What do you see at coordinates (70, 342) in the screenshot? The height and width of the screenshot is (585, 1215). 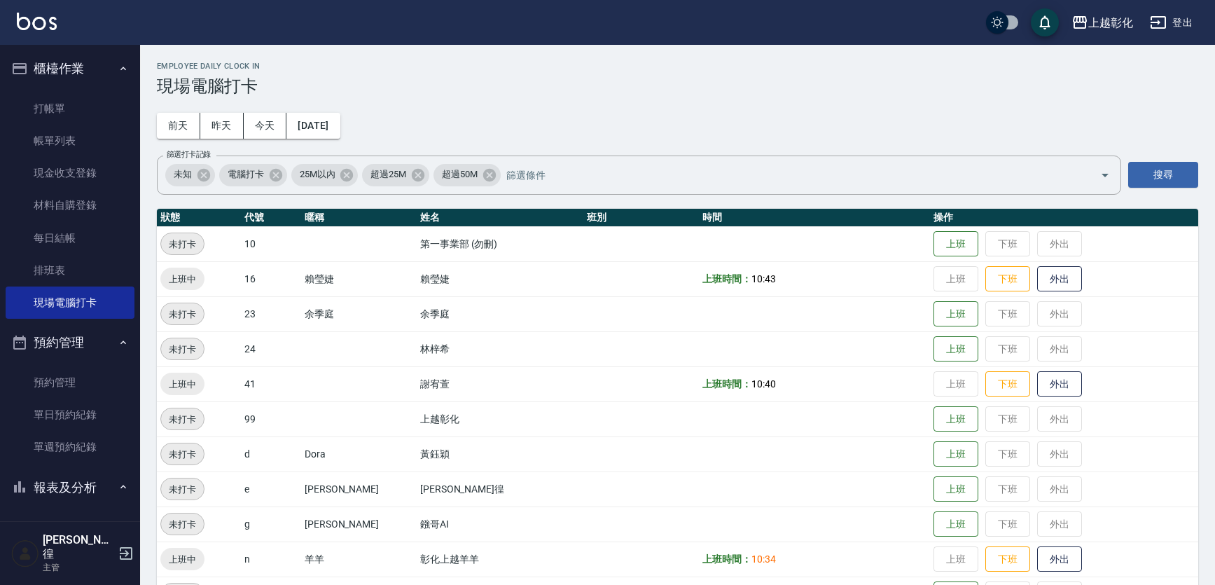 I see `button: 預約管理` at bounding box center [70, 342].